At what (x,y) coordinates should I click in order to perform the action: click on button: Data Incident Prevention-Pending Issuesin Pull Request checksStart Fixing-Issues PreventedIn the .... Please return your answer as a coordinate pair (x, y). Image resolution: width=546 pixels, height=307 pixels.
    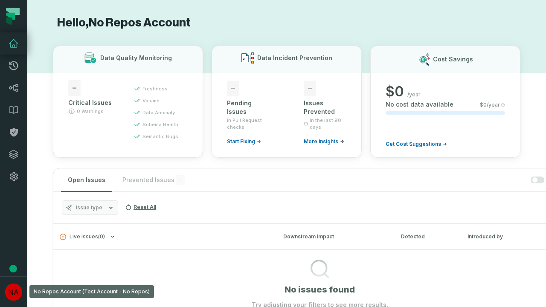
    Looking at the image, I should click on (287, 102).